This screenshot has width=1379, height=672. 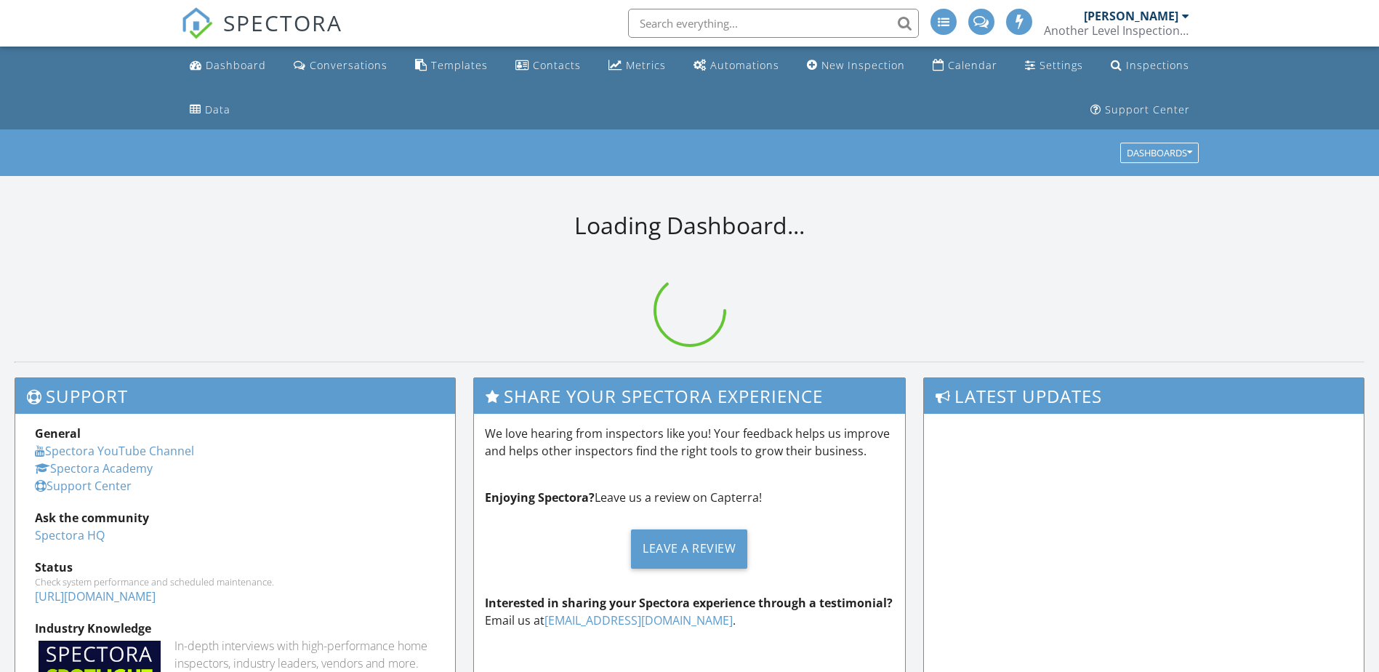 I want to click on div: Automations, so click(x=745, y=65).